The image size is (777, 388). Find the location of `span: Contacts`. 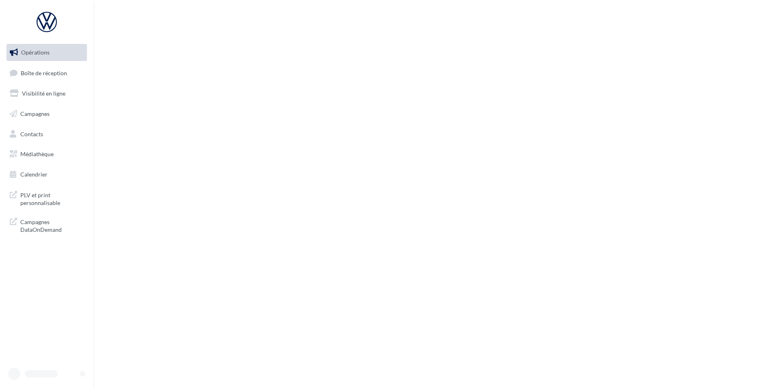

span: Contacts is located at coordinates (32, 133).